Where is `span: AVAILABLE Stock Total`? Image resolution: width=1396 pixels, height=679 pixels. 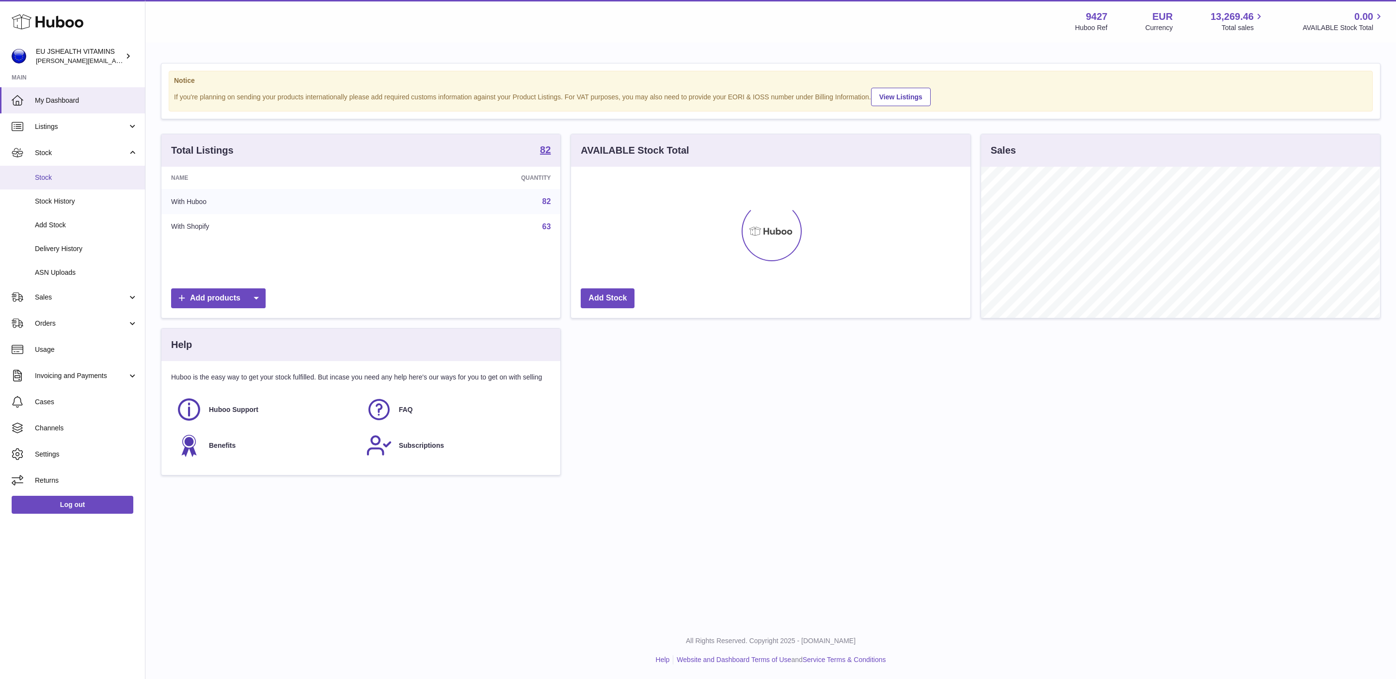 span: AVAILABLE Stock Total is located at coordinates (1344, 28).